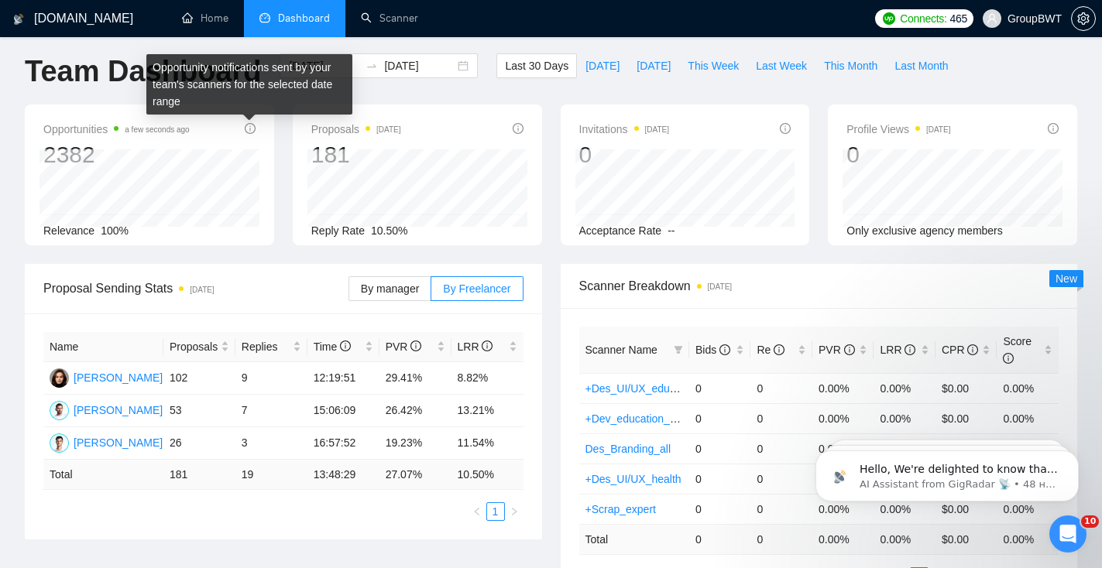  Describe the element at coordinates (372, 66) in the screenshot. I see `span: to` at that location.